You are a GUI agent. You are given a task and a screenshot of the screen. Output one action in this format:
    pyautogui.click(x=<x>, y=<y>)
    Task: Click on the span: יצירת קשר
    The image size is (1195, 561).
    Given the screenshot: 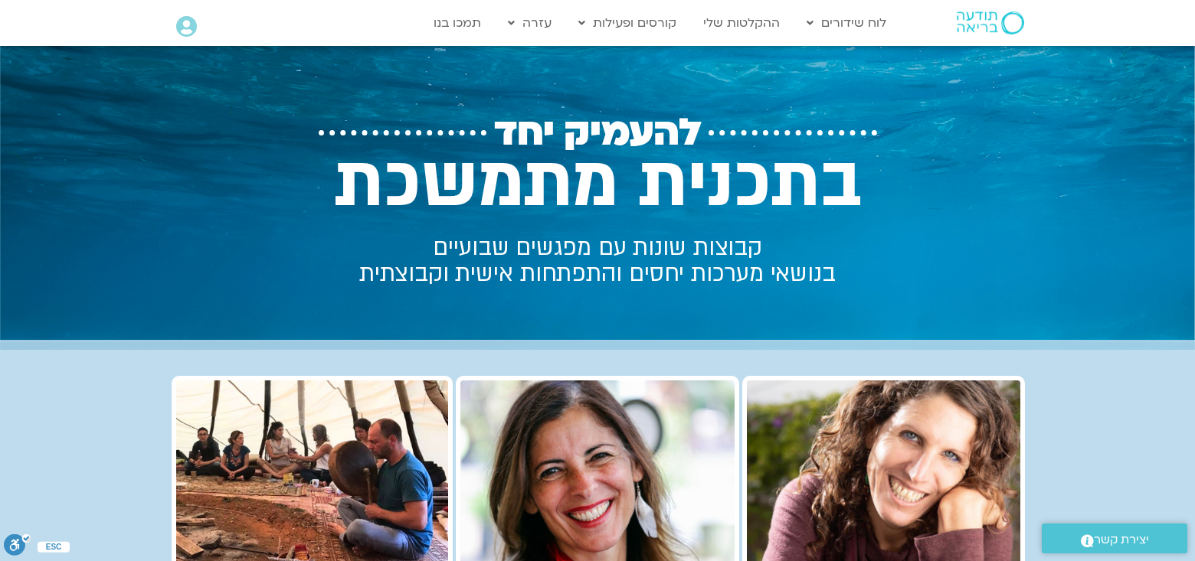 What is the action you would take?
    pyautogui.click(x=1121, y=540)
    